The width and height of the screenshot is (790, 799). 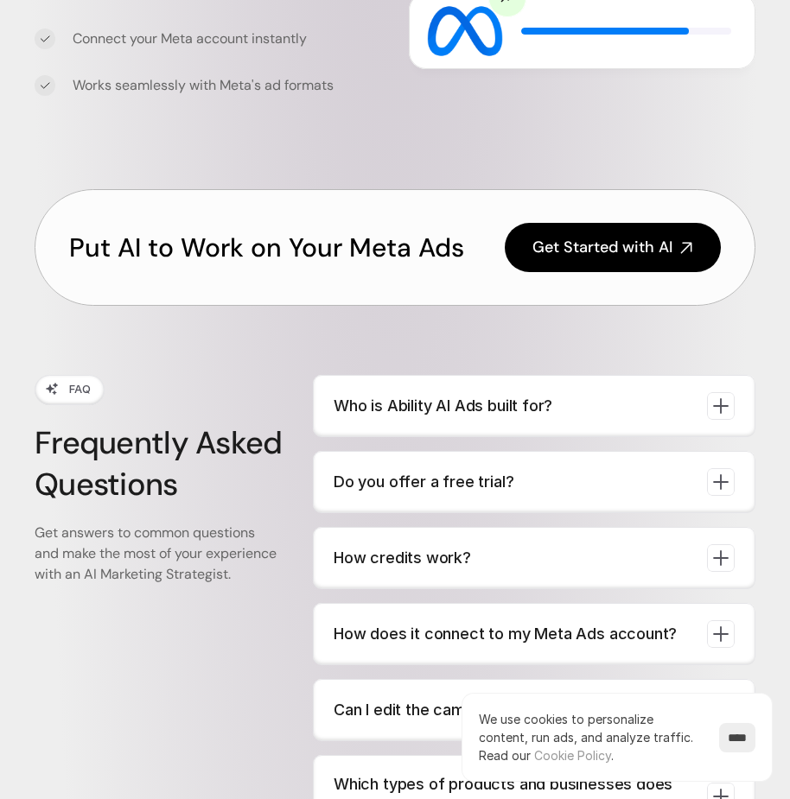 What do you see at coordinates (80, 389) in the screenshot?
I see `p: FAQ` at bounding box center [80, 389].